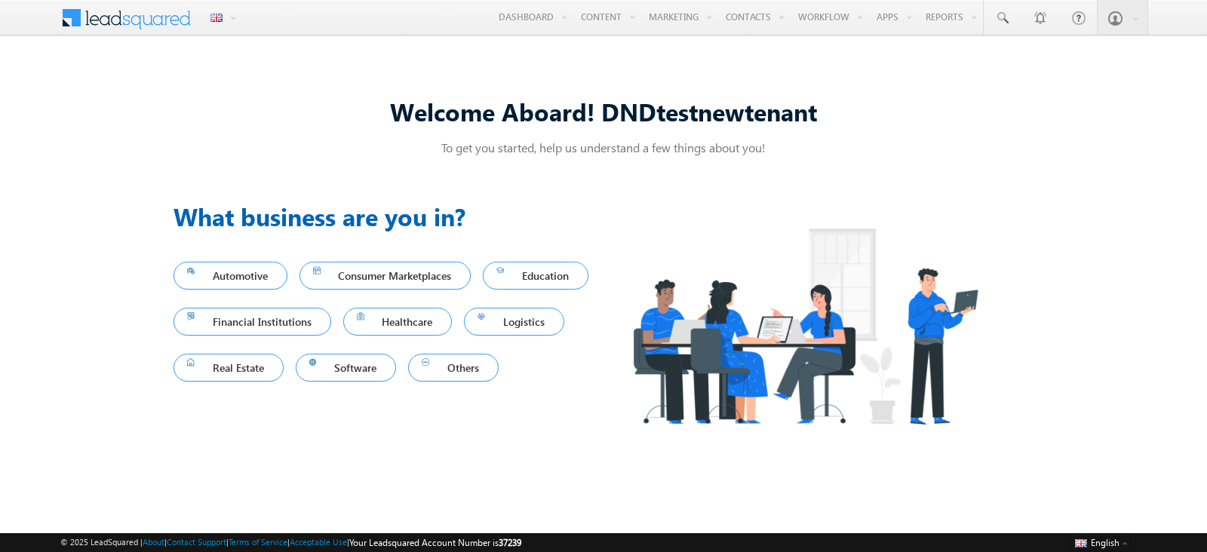 This screenshot has width=1207, height=552. What do you see at coordinates (604, 147) in the screenshot?
I see `p: To get you started, help us understand a few things about you!` at bounding box center [604, 147].